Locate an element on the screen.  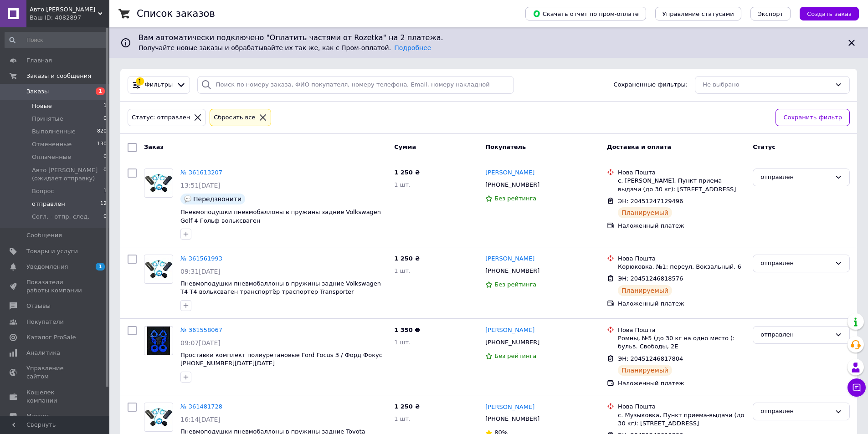
span: Оплаченные is located at coordinates (51, 157).